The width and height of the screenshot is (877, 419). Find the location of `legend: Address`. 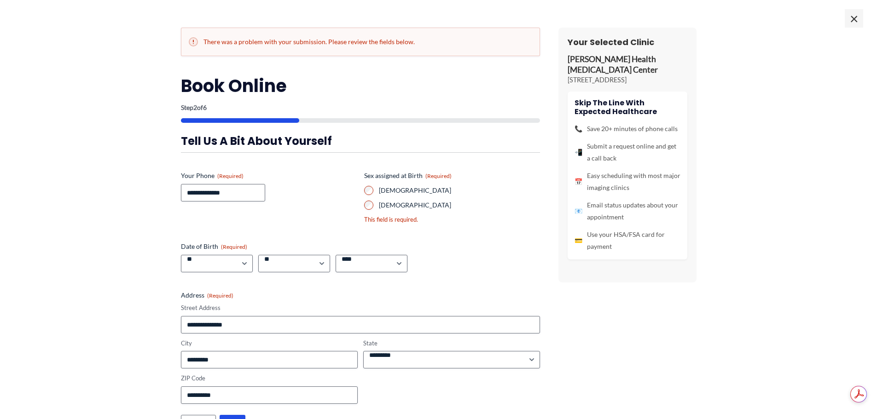

legend: Address is located at coordinates (207, 295).